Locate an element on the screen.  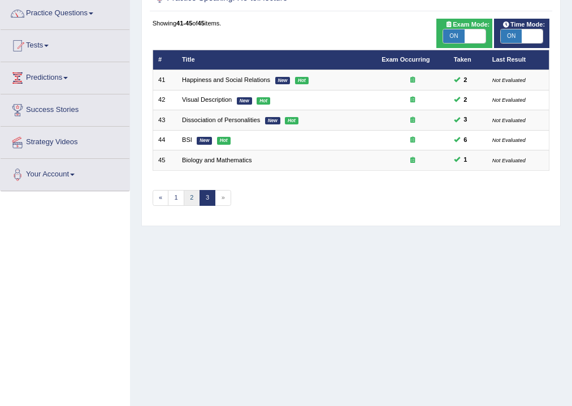
a: Visual Description is located at coordinates (207, 100).